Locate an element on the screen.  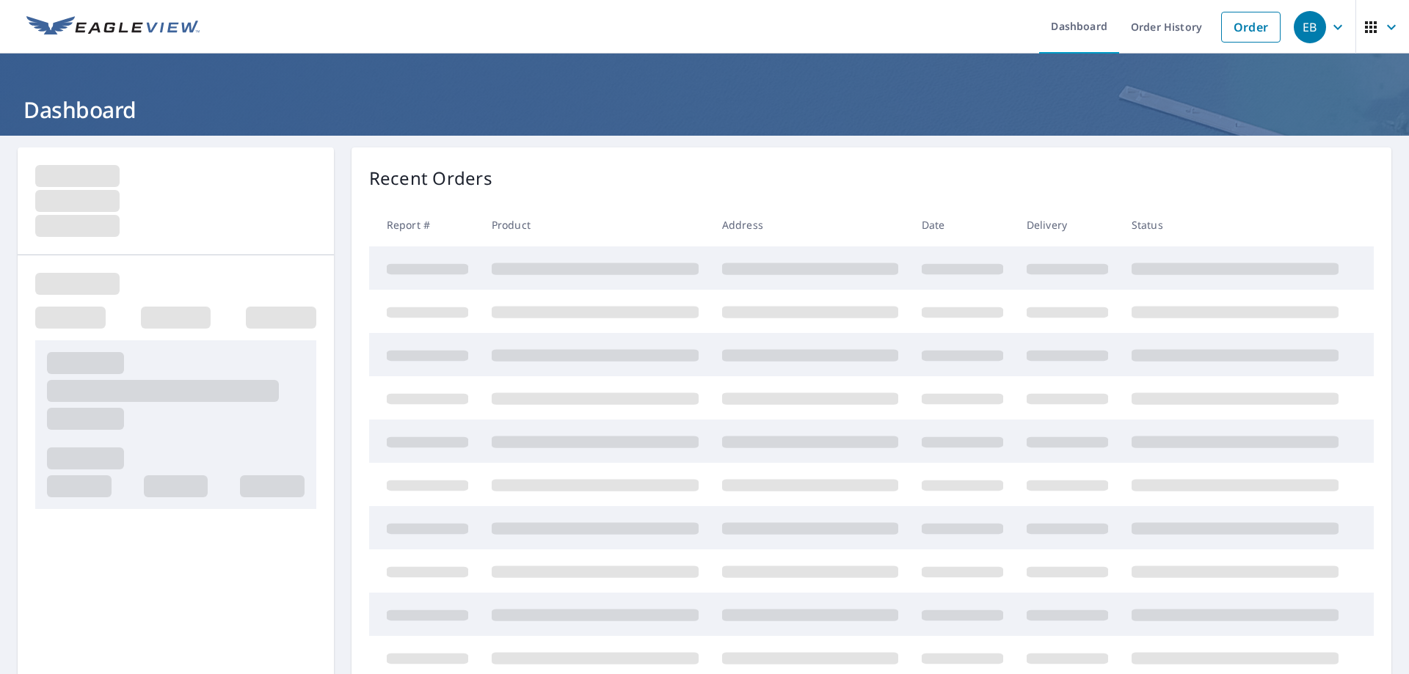
th: Delivery is located at coordinates (1067, 225).